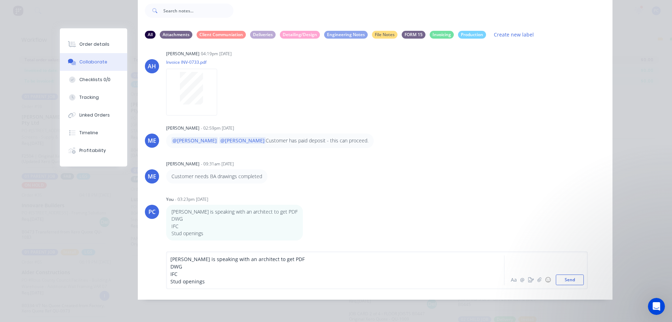  I want to click on span: News, so click(89, 241).